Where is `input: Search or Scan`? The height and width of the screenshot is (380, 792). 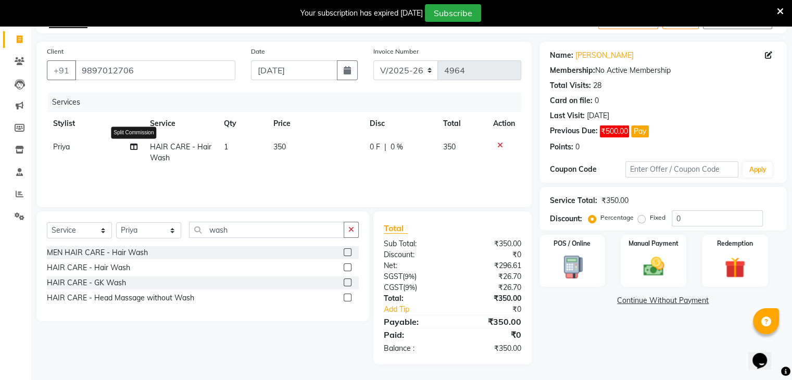 input: Search or Scan is located at coordinates (266, 230).